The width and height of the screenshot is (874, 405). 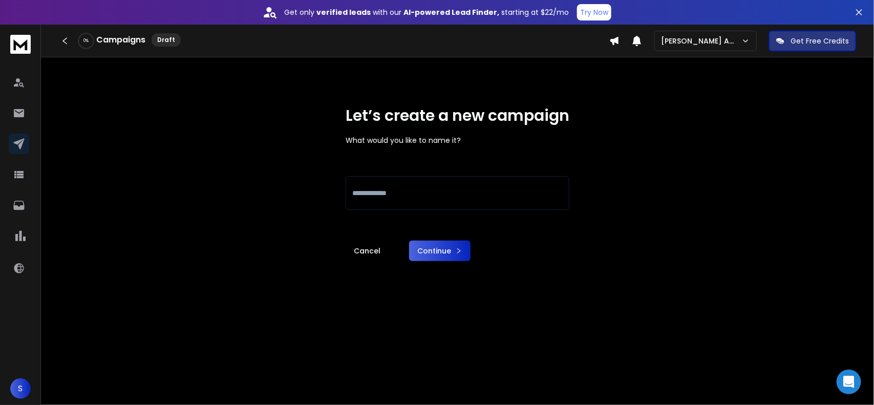 I want to click on p: What would you like to name it?, so click(x=457, y=140).